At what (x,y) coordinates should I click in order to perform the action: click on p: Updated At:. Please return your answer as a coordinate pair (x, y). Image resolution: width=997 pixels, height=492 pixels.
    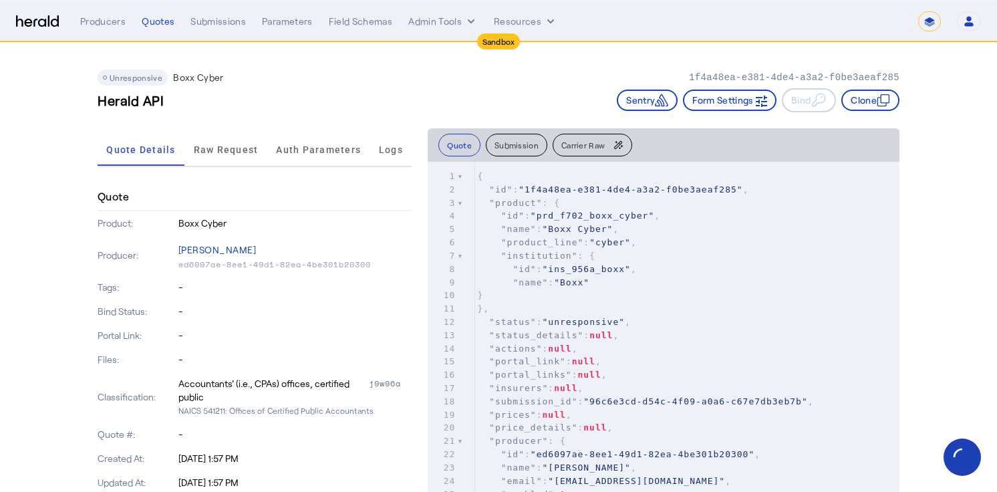
    Looking at the image, I should click on (136, 483).